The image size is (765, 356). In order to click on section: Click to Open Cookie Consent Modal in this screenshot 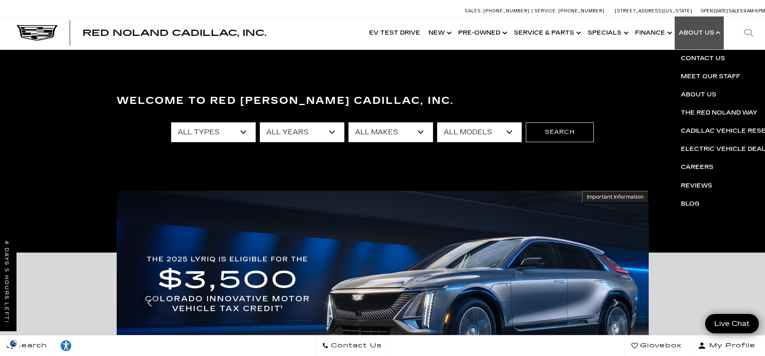, I will do `click(14, 344)`.